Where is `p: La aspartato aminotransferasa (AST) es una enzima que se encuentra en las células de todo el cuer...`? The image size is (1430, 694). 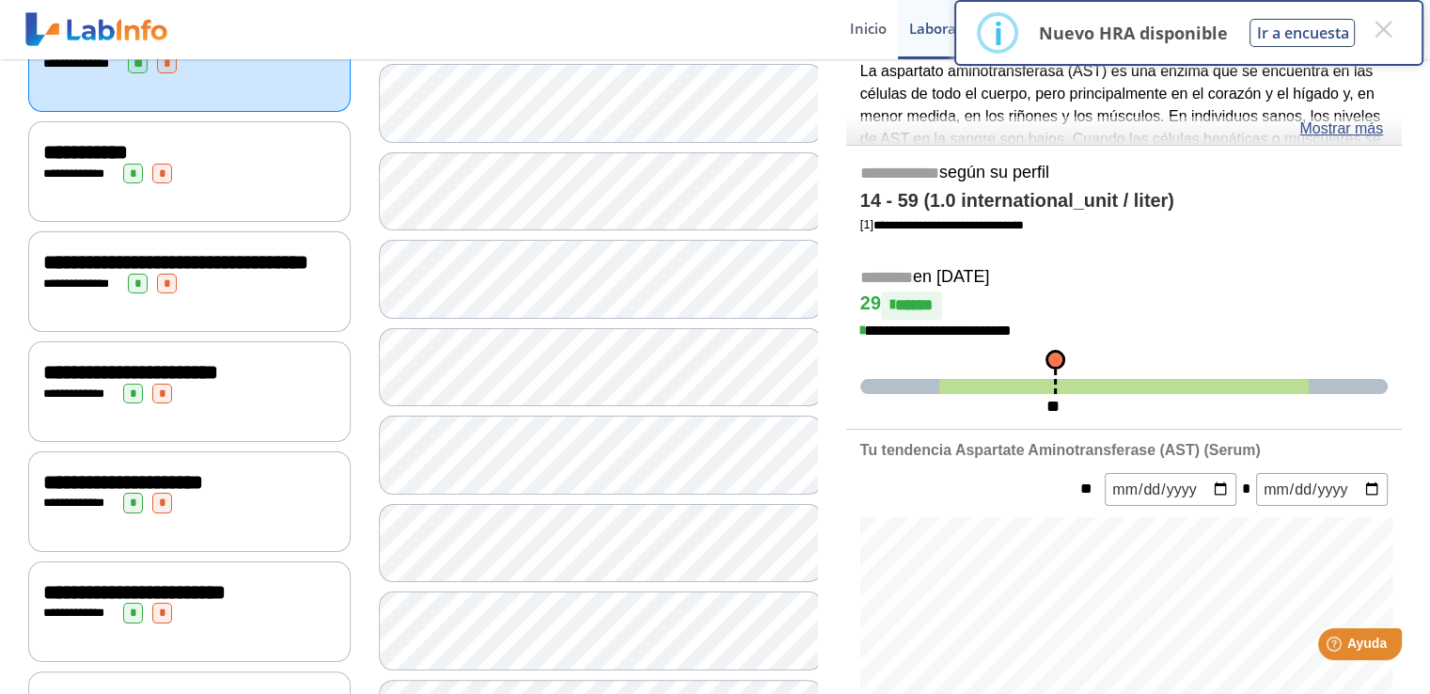 p: La aspartato aminotransferasa (AST) es una enzima que se encuentra en las células de todo el cuer... is located at coordinates (1123, 128).